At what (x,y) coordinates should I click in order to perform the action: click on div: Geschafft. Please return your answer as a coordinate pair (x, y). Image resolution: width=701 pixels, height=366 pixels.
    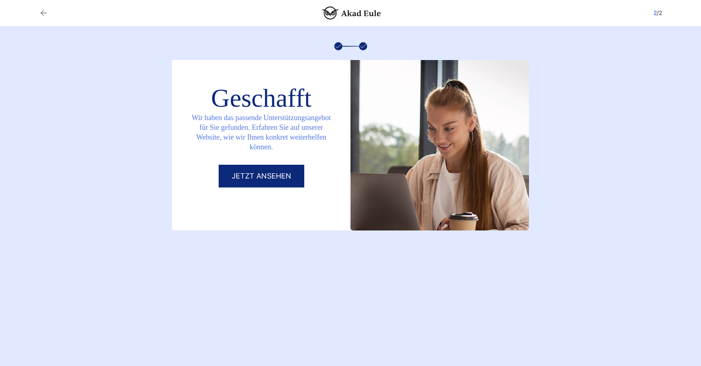
    Looking at the image, I should click on (261, 98).